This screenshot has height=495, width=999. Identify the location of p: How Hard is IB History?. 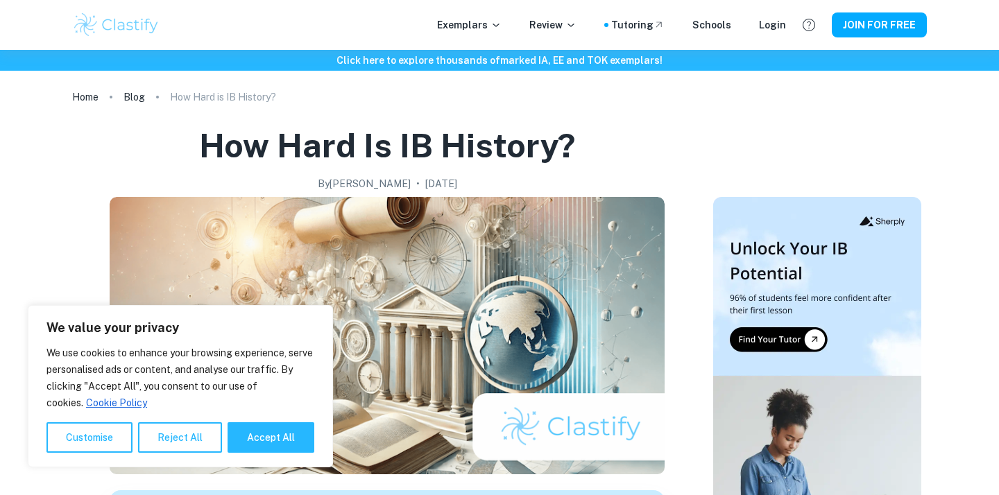
(223, 97).